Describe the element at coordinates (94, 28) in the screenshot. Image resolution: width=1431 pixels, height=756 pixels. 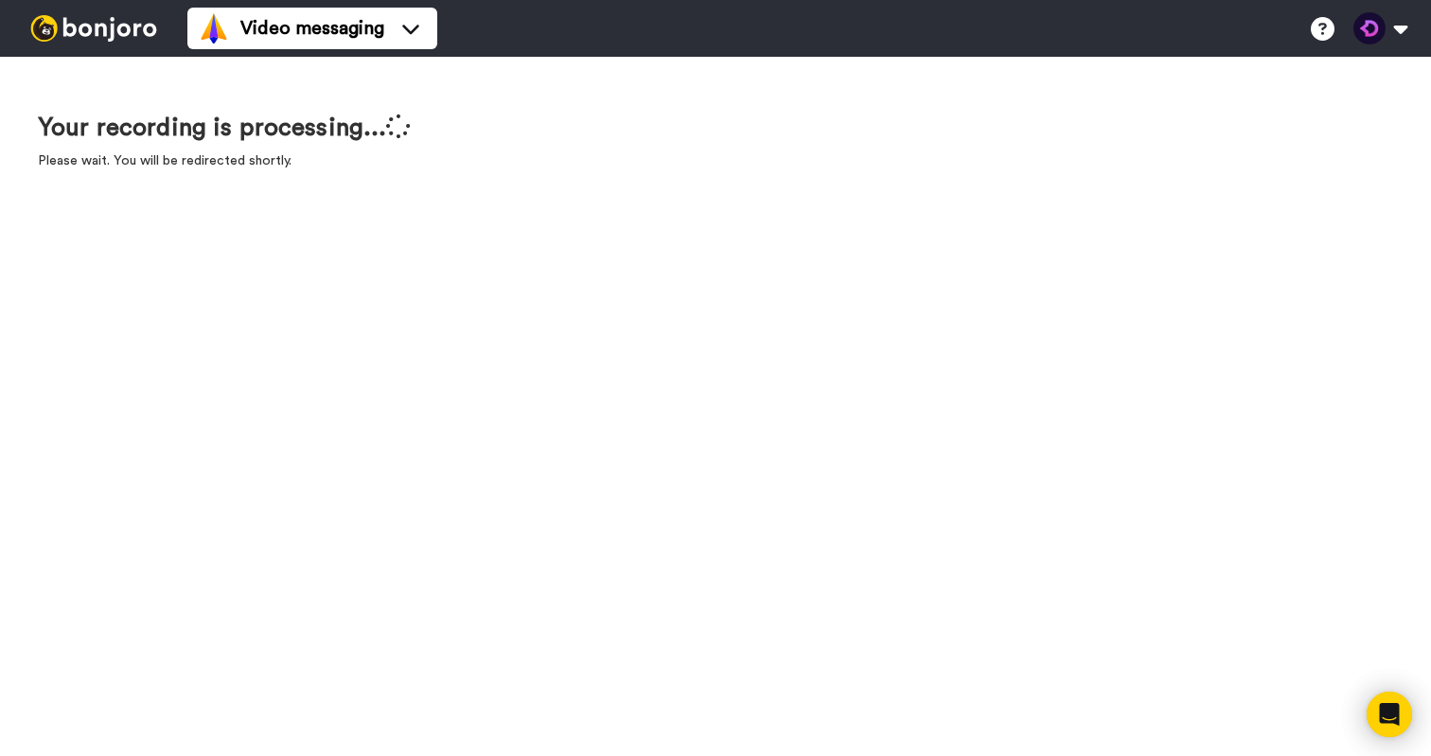
I see `img: bj-logo-header-white.svg` at that location.